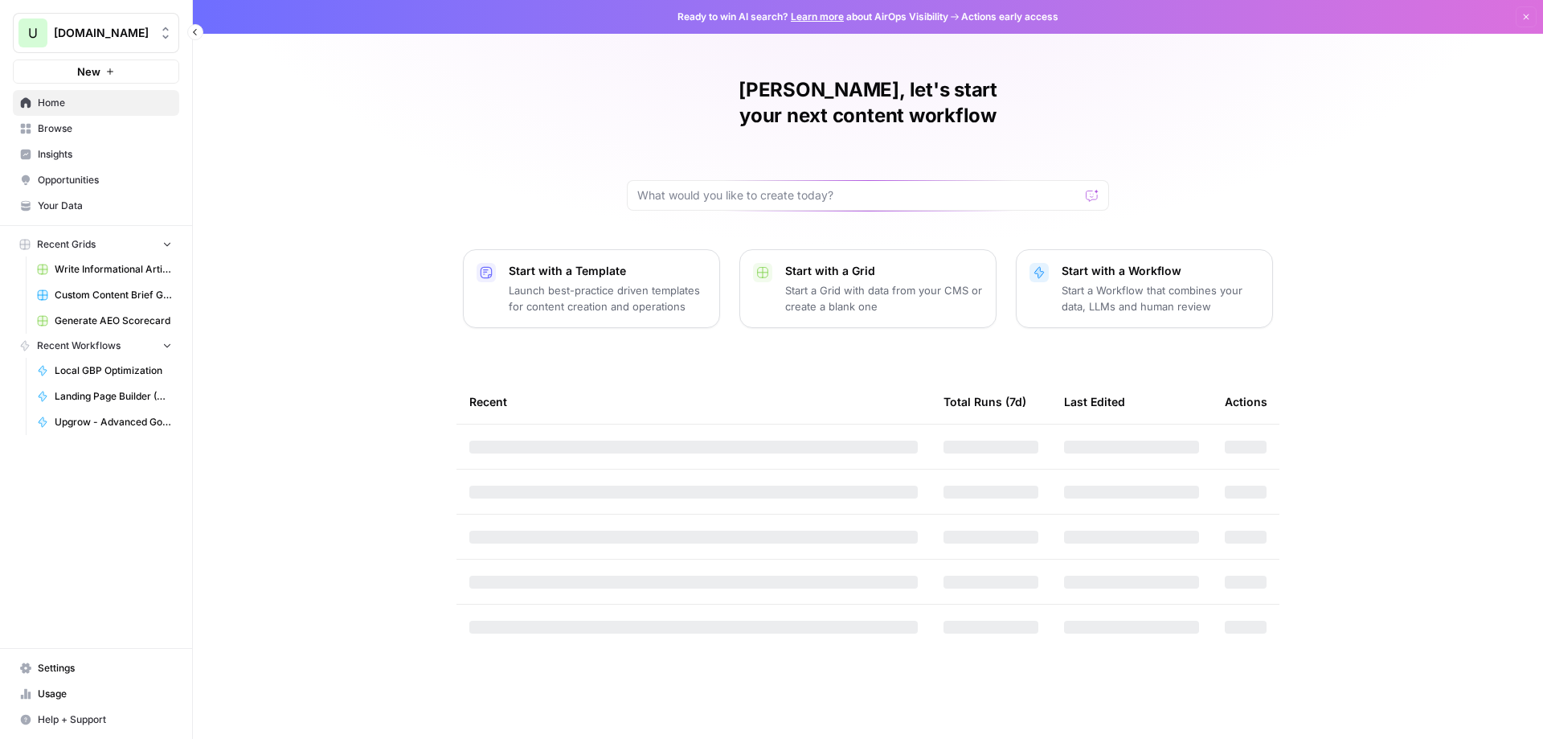 This screenshot has width=1543, height=739. Describe the element at coordinates (104, 694) in the screenshot. I see `span: Usage` at that location.